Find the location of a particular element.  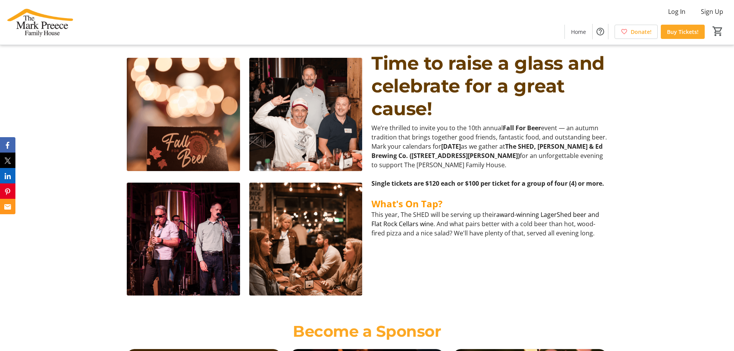

a: Buy Tickets! is located at coordinates (683, 32).